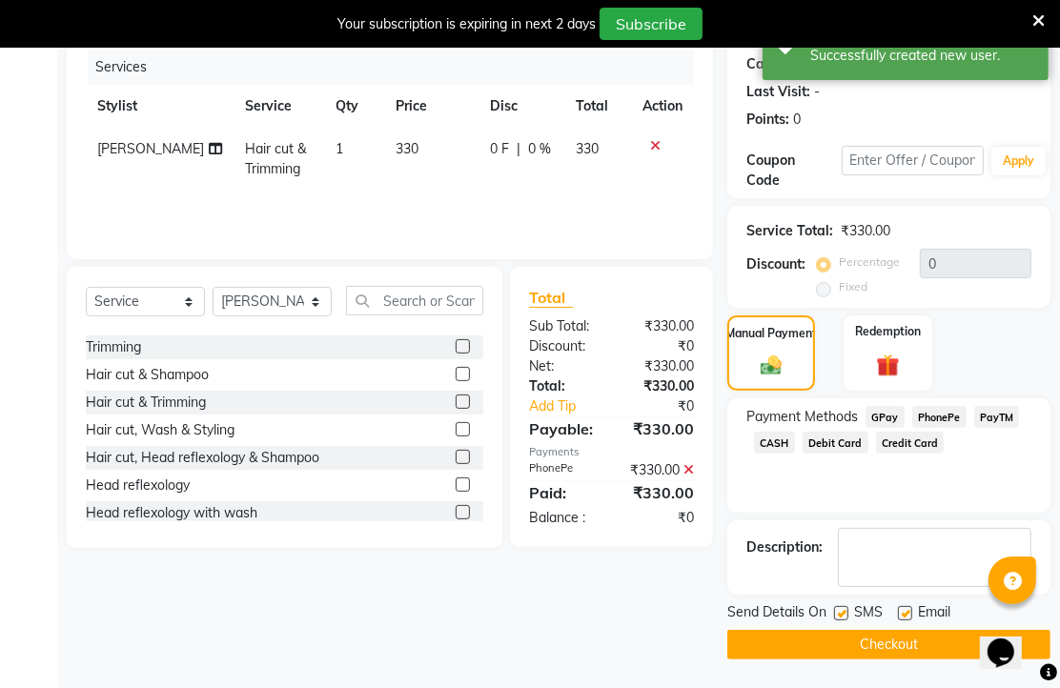 The height and width of the screenshot is (688, 1060). What do you see at coordinates (563, 470) in the screenshot?
I see `div: PhonePe` at bounding box center [563, 470].